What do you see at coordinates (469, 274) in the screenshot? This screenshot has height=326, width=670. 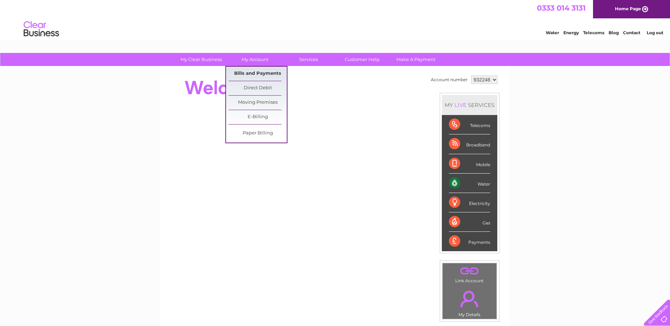 I see `td: Link Account` at bounding box center [469, 274].